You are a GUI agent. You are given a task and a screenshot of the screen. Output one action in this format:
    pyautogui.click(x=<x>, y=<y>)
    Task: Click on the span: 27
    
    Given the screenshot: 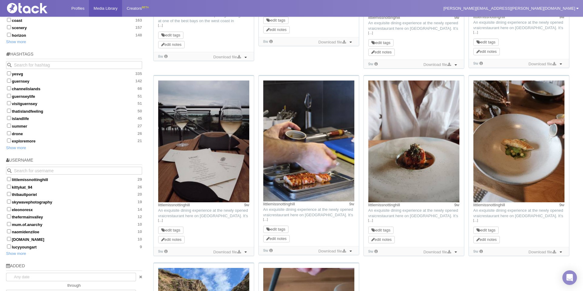 What is the action you would take?
    pyautogui.click(x=140, y=126)
    